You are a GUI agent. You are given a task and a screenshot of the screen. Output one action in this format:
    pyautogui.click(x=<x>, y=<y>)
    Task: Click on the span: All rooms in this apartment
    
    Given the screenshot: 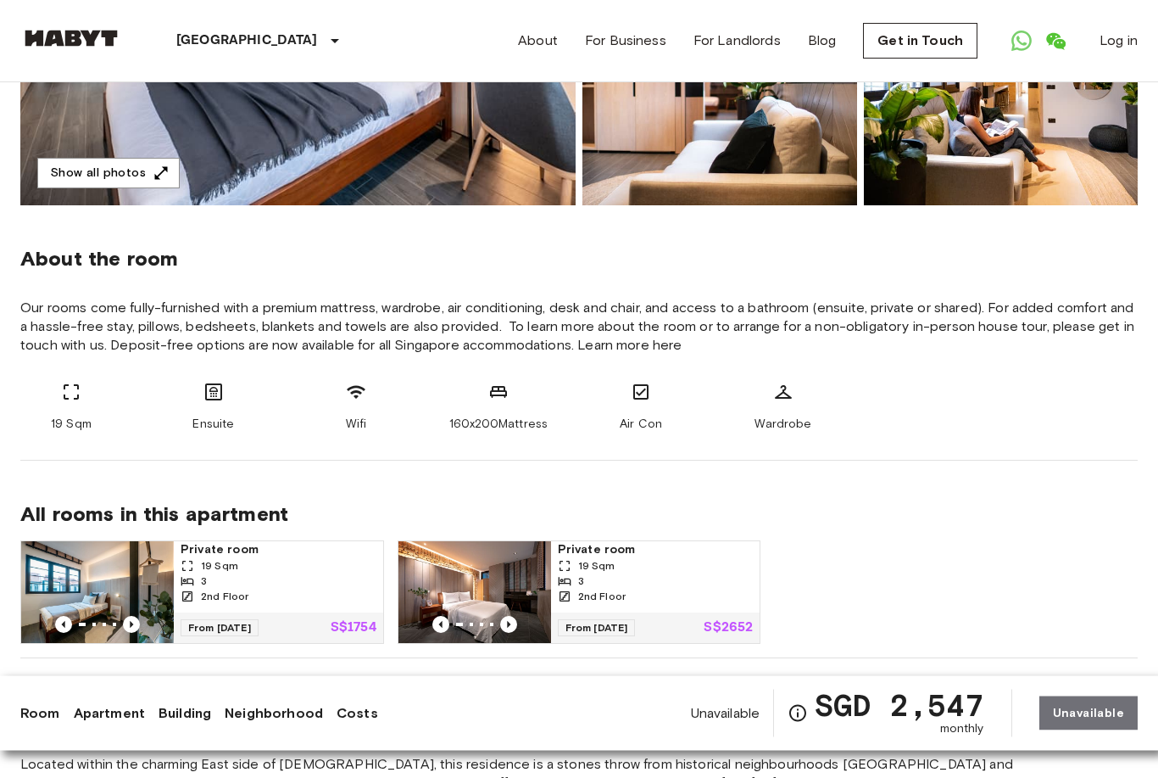 What is the action you would take?
    pyautogui.click(x=579, y=515)
    